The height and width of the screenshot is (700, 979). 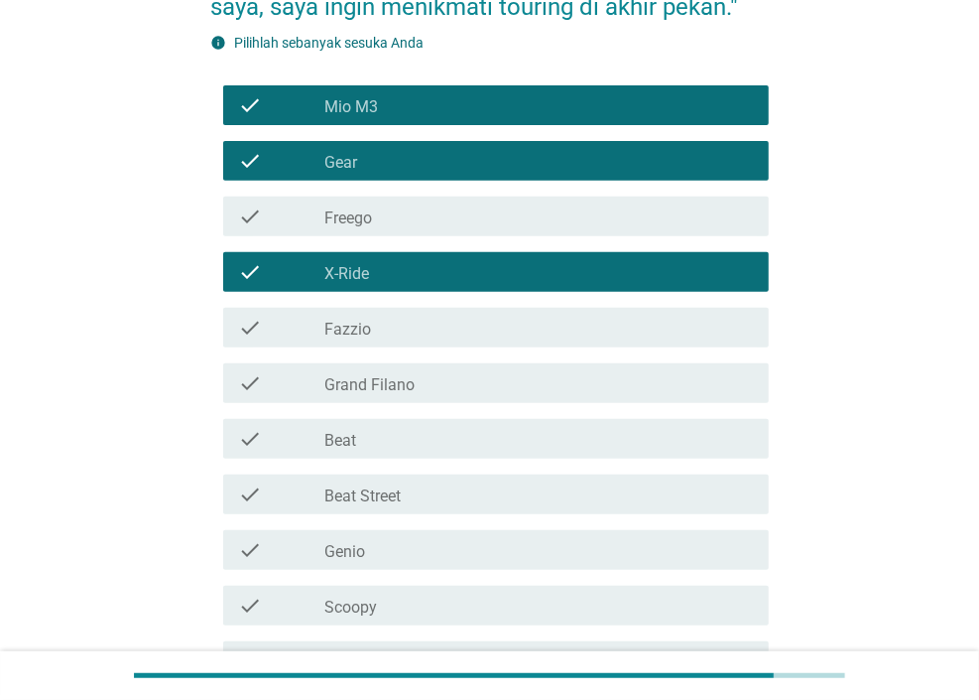 I want to click on label: Grand Filano, so click(x=369, y=385).